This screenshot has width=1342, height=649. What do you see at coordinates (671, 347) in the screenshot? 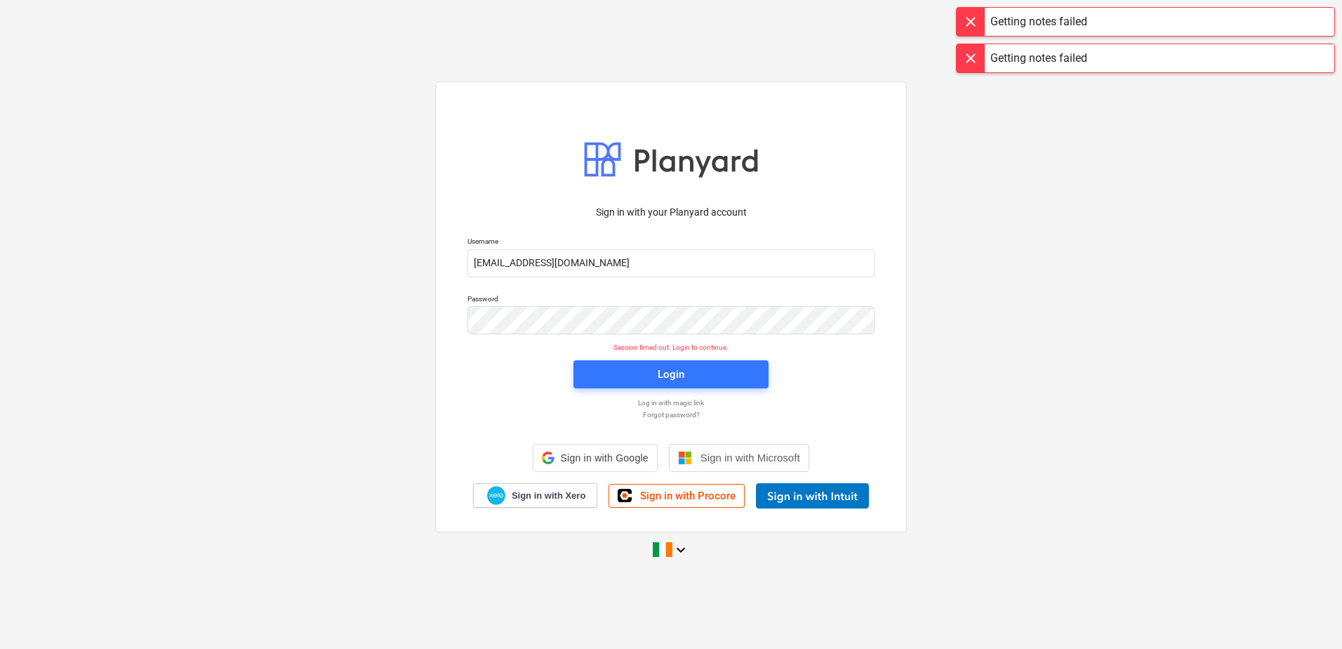
I see `p: Session timed out. Login to continue.` at bounding box center [671, 347].